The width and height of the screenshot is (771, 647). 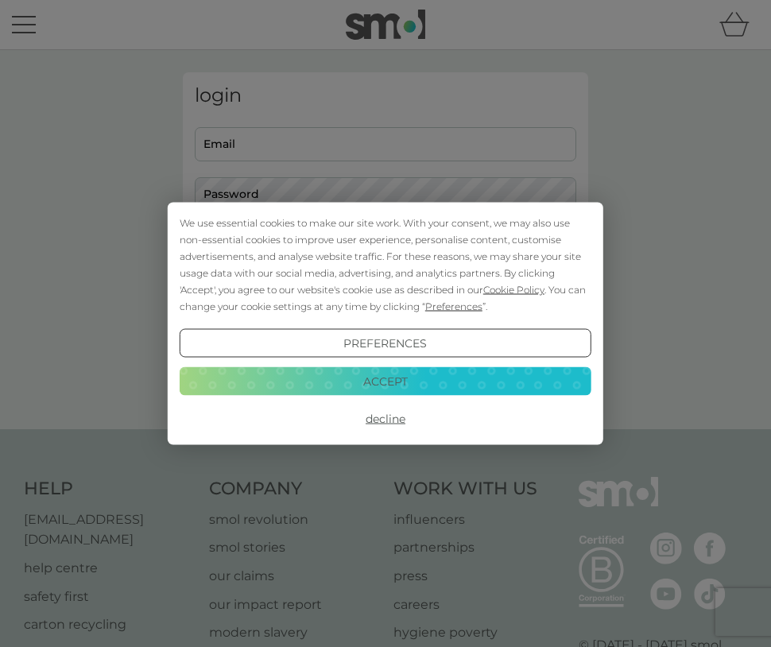 I want to click on button: Accept, so click(x=386, y=381).